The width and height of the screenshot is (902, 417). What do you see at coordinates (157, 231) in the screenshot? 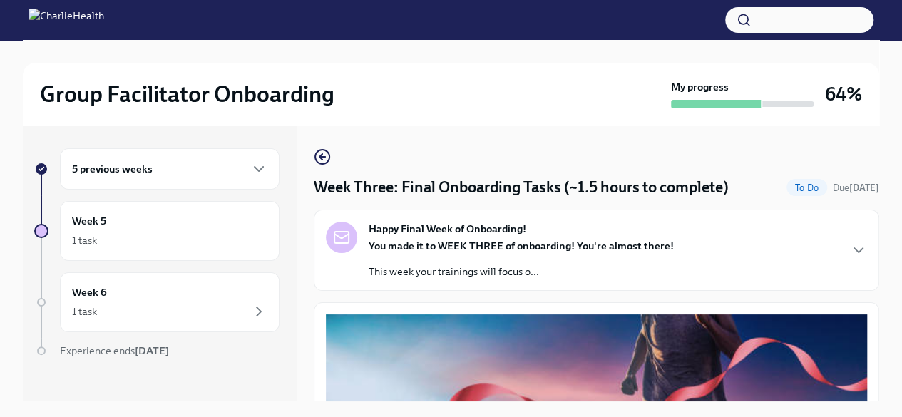
I see `a: Week 51 task` at bounding box center [157, 231].